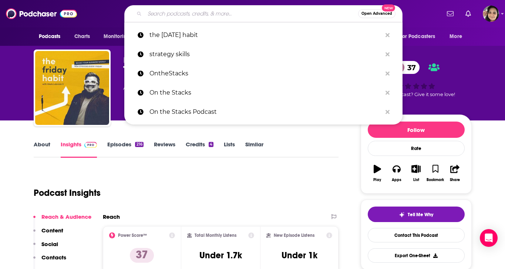 The width and height of the screenshot is (505, 269). Describe the element at coordinates (491, 14) in the screenshot. I see `img: User Profile` at that location.